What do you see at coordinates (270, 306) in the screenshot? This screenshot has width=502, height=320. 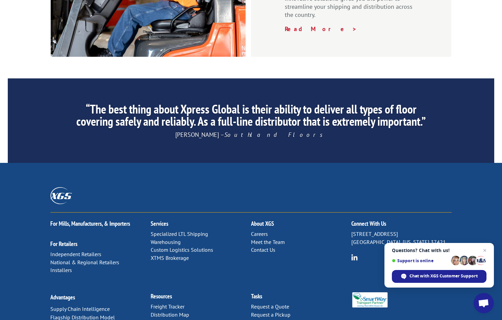 I see `a: Request a Quote` at bounding box center [270, 306].